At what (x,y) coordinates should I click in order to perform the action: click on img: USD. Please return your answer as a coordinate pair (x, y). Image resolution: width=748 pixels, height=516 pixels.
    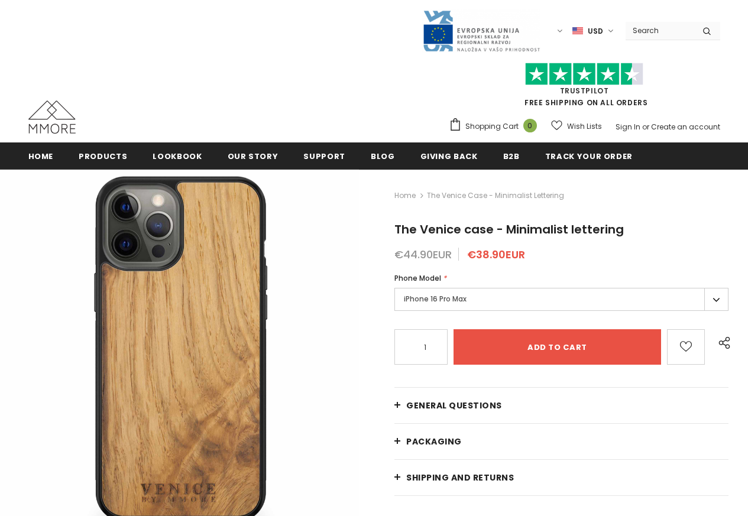
    Looking at the image, I should click on (578, 31).